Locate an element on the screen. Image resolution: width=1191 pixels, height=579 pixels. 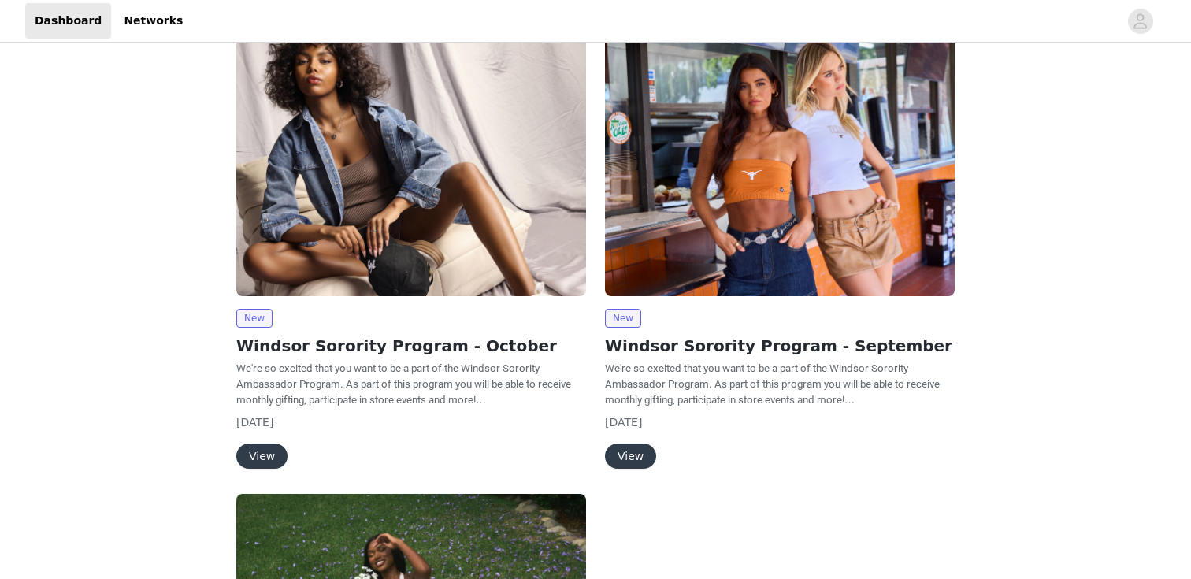
a: Networks is located at coordinates (153, 20).